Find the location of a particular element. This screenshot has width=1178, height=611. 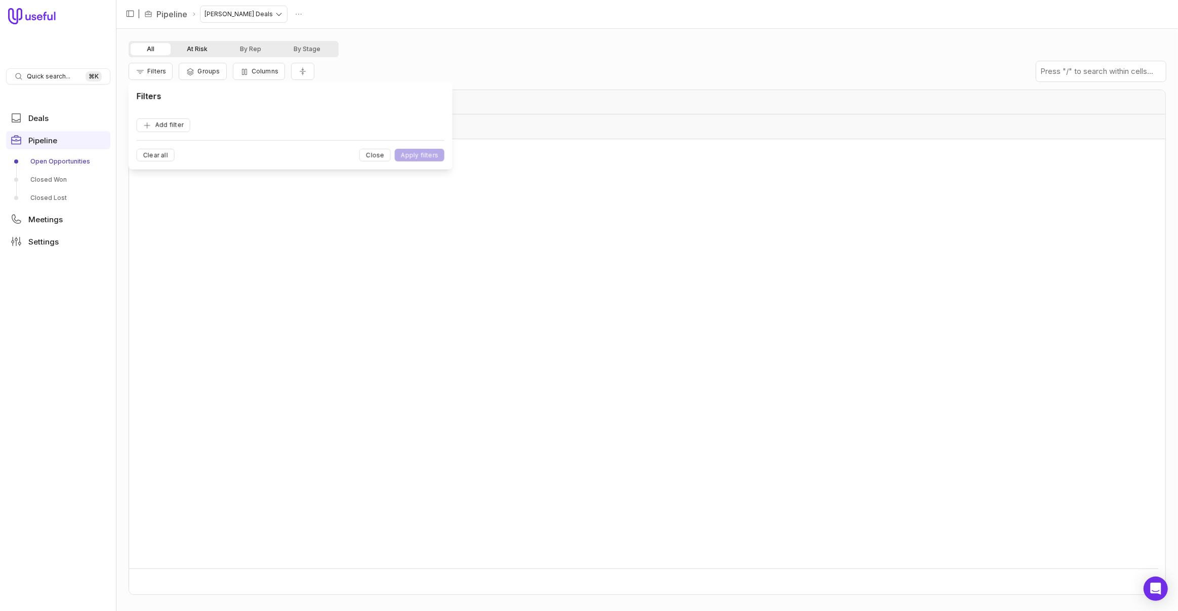

button: By Rep is located at coordinates (251, 49).